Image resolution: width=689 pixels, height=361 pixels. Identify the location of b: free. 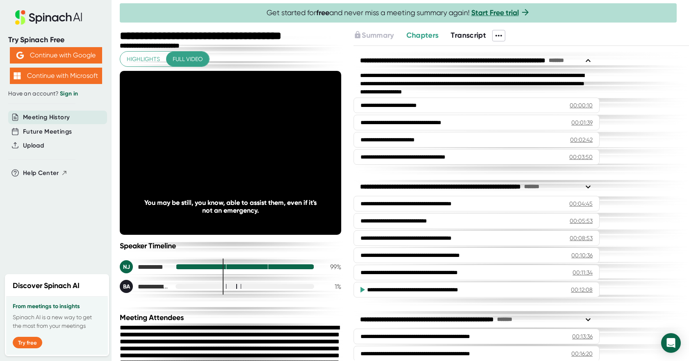
(323, 13).